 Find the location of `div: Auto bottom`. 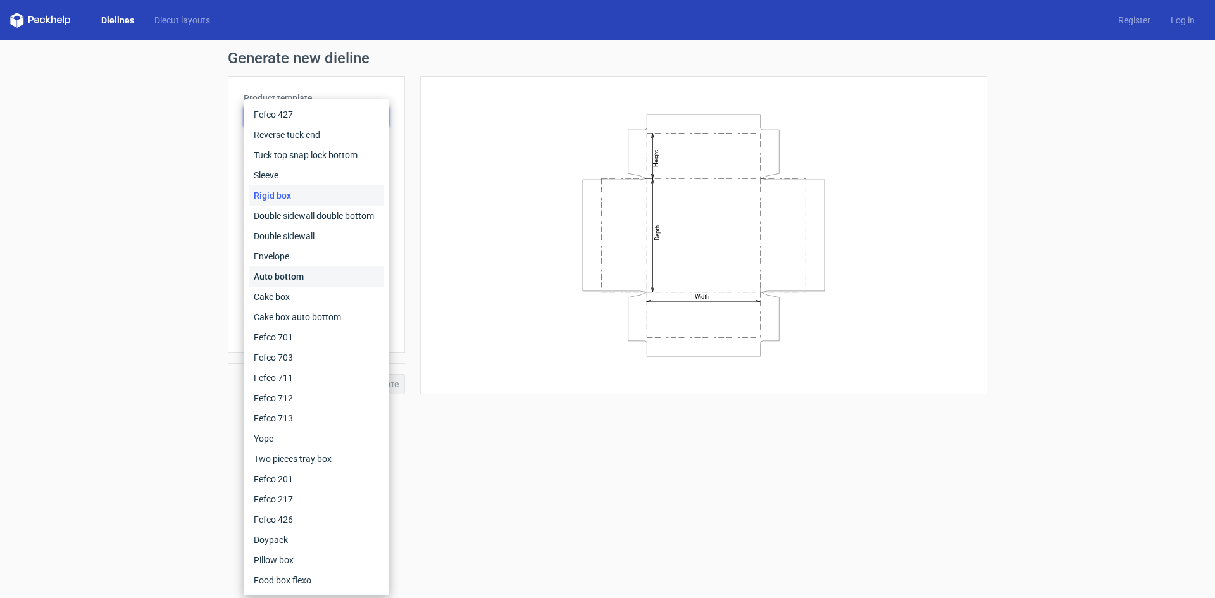

div: Auto bottom is located at coordinates (316, 276).